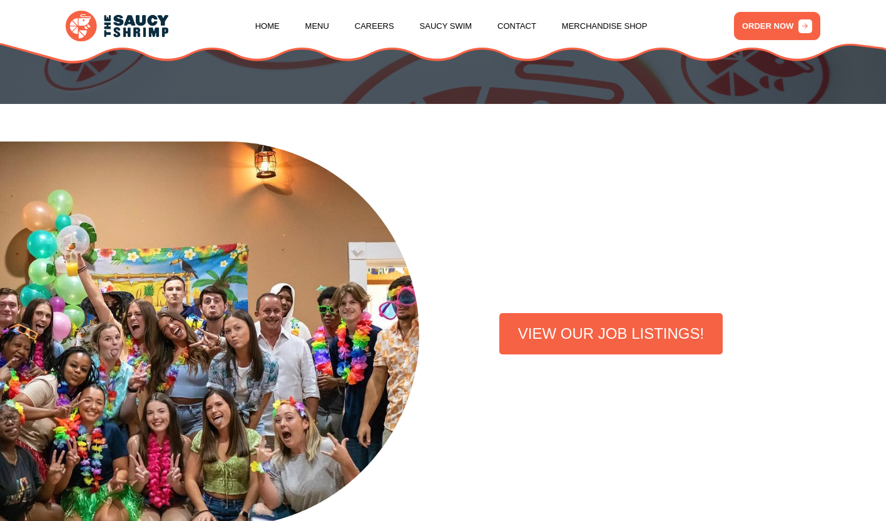  Describe the element at coordinates (117, 26) in the screenshot. I see `img: logo` at that location.